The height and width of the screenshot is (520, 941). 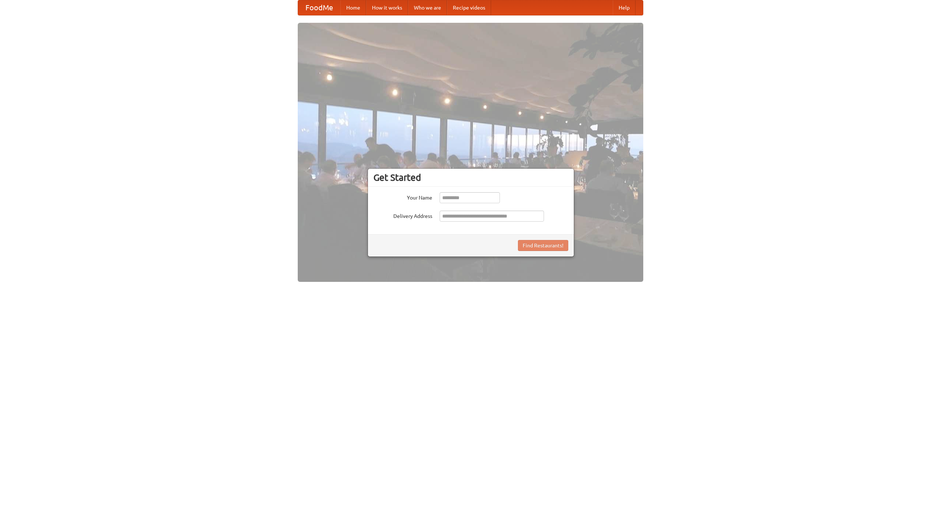 I want to click on a: FoodMe, so click(x=319, y=8).